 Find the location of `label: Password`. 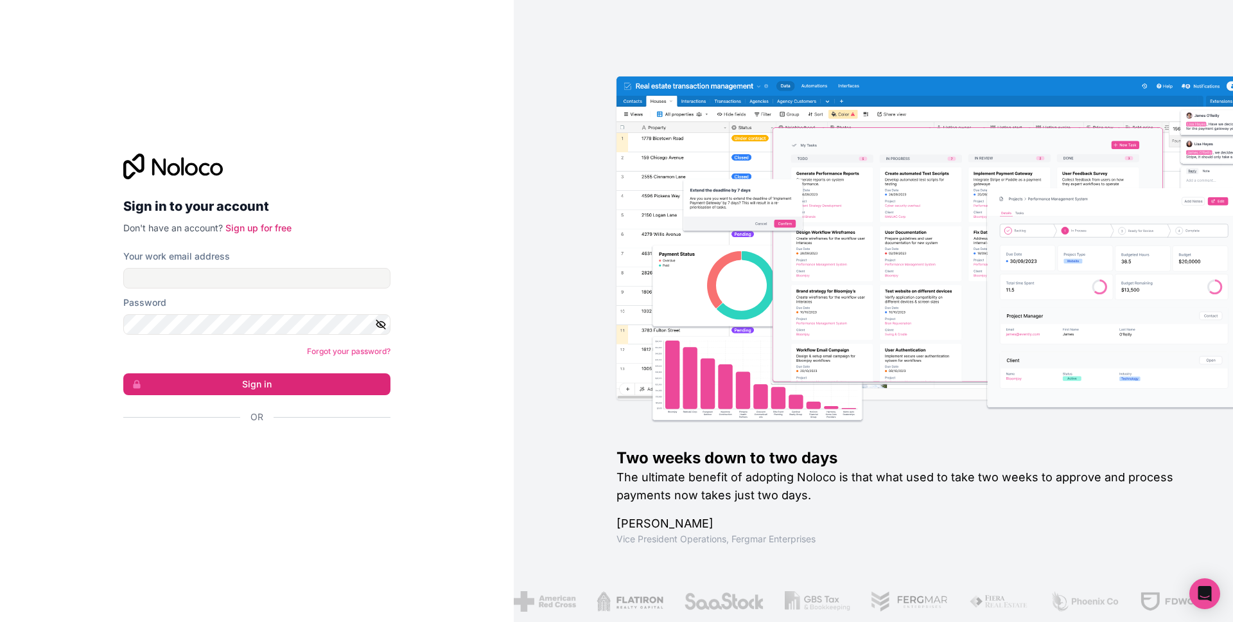

label: Password is located at coordinates (145, 303).